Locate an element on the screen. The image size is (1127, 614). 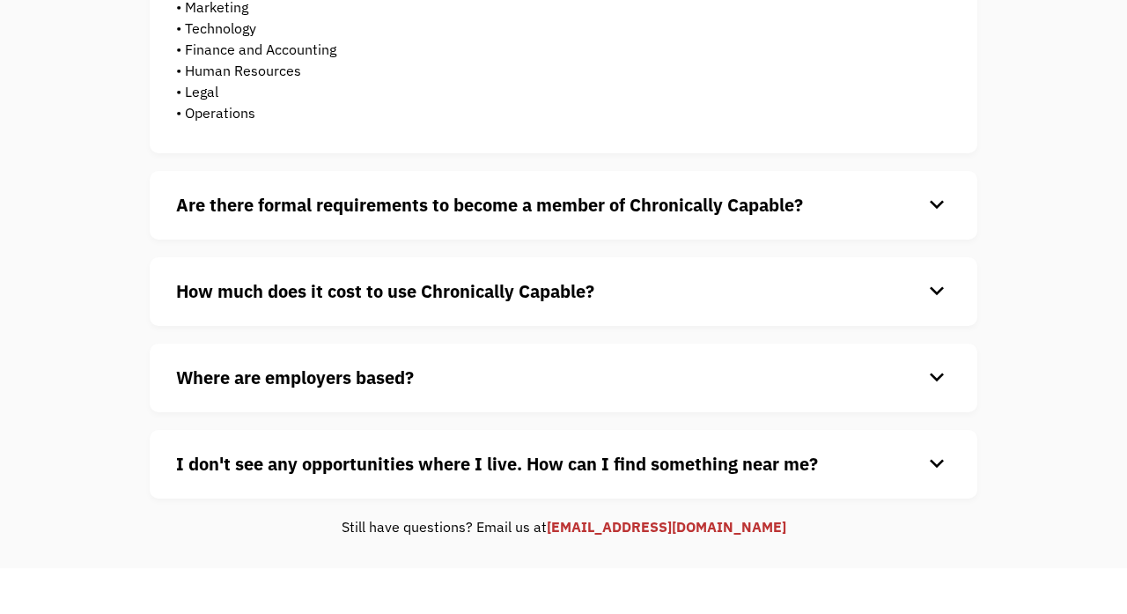
strong: Where are employers based? is located at coordinates (295, 377).